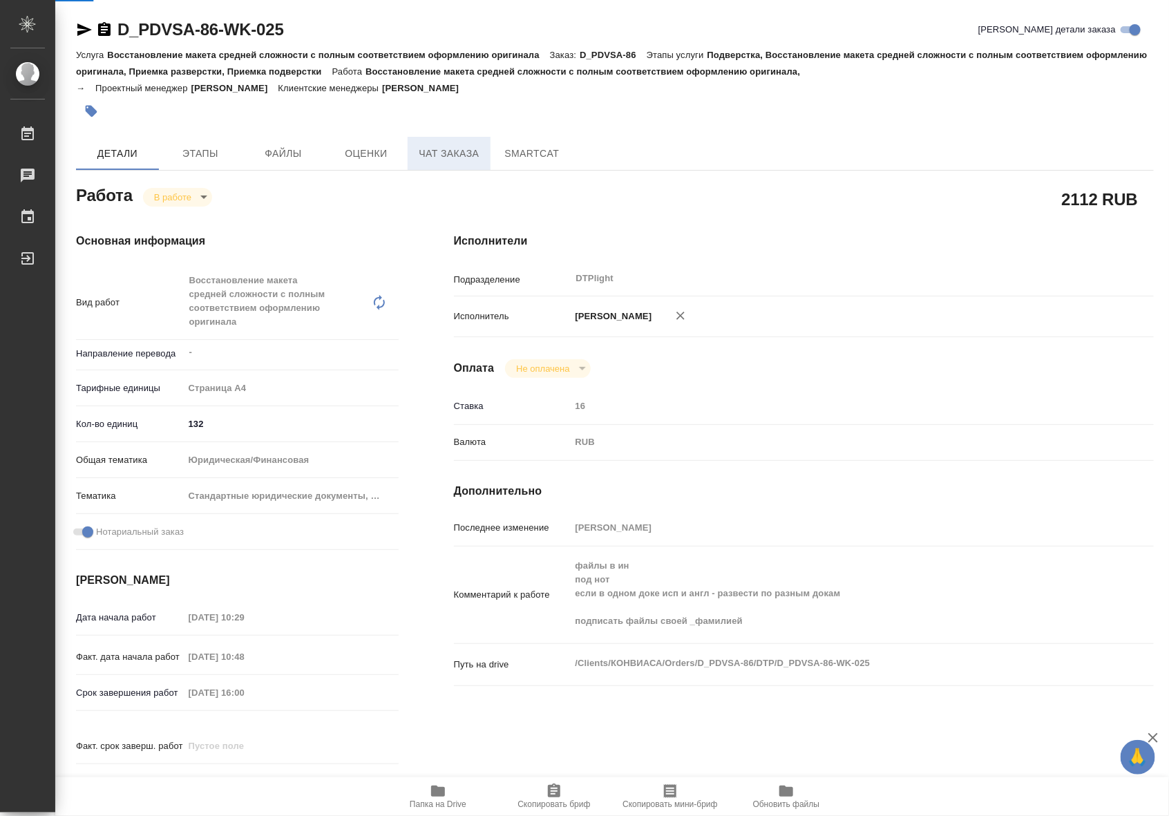  Describe the element at coordinates (512, 406) in the screenshot. I see `p: Ставка` at that location.